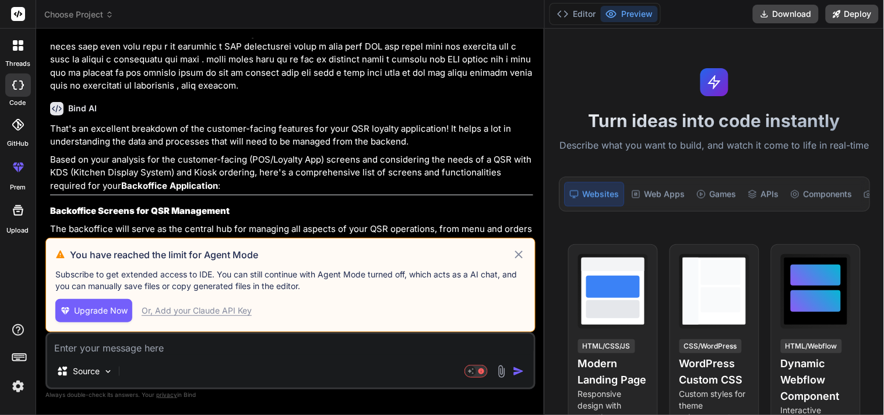 This screenshot has height=415, width=884. Describe the element at coordinates (576, 14) in the screenshot. I see `button: Editor` at that location.